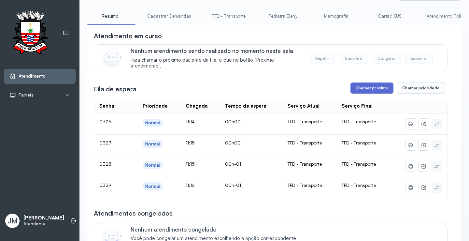  I want to click on img: Logotipo do estabelecimento, so click(30, 33).